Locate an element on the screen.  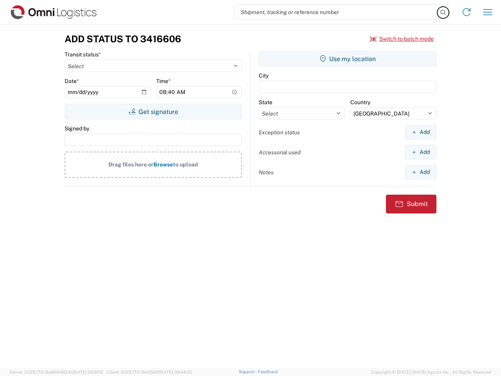
span: to upload is located at coordinates (185, 164).